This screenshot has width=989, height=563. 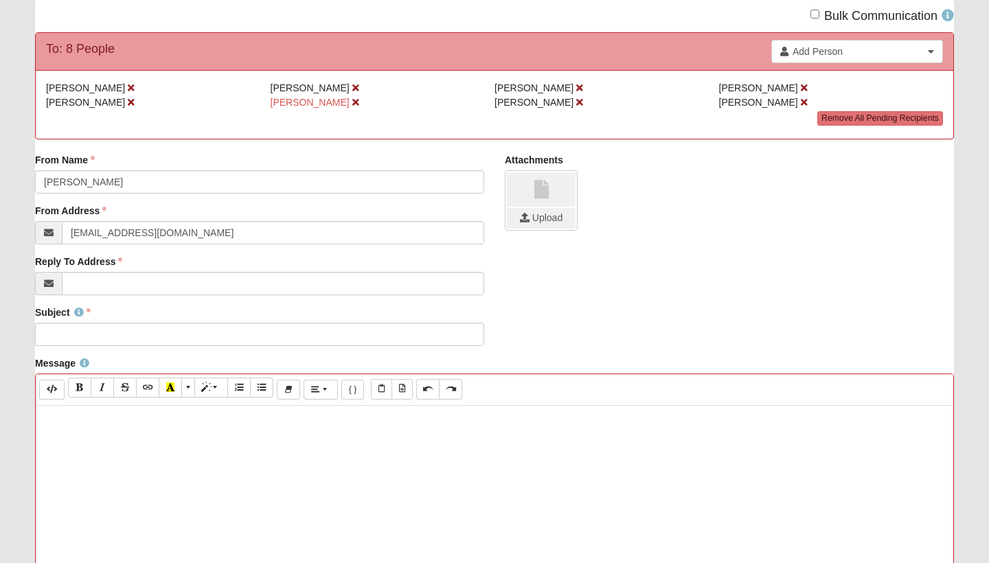 I want to click on button: Merge Field, so click(x=353, y=389).